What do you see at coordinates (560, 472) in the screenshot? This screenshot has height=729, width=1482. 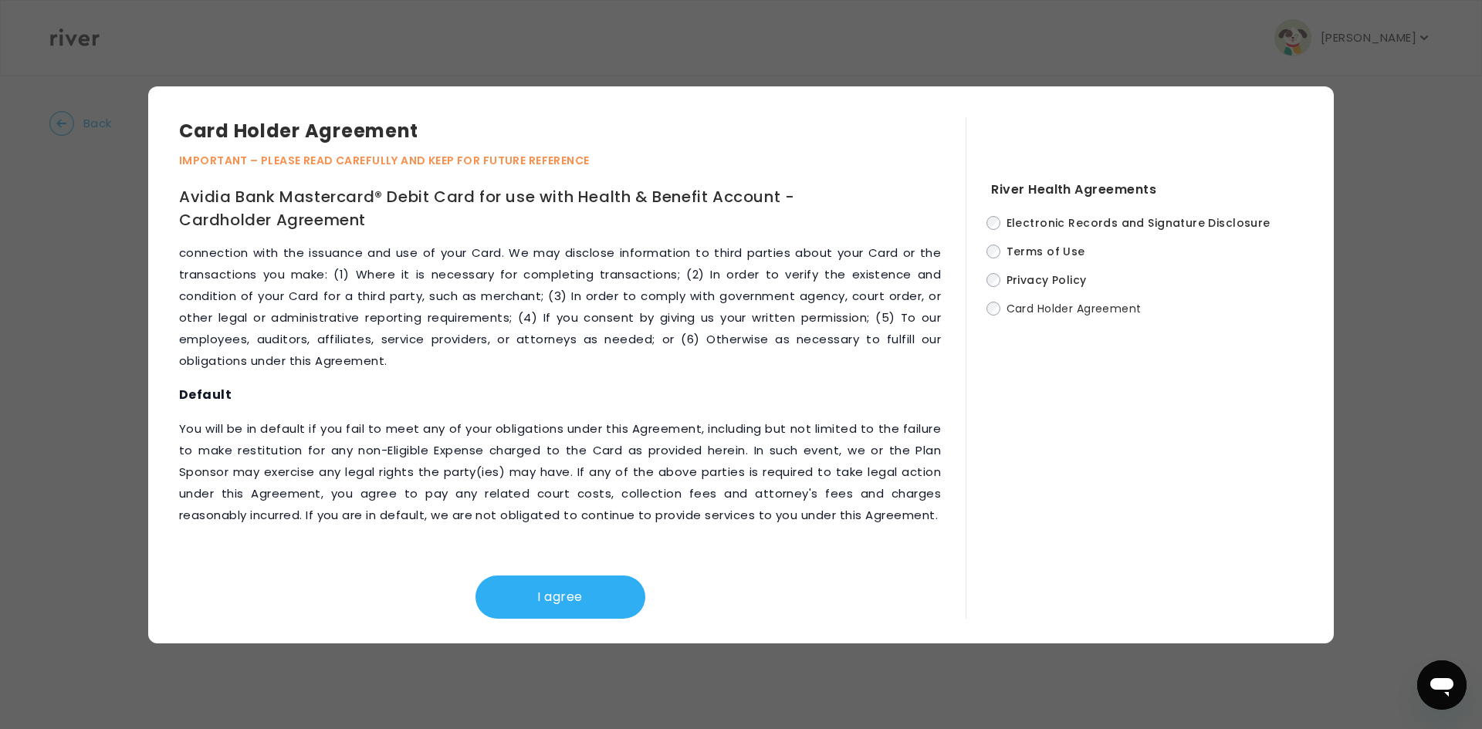 I see `p: You will be in default if you fail to meet any of your obligations under this Agreement, includin...` at bounding box center [560, 472].